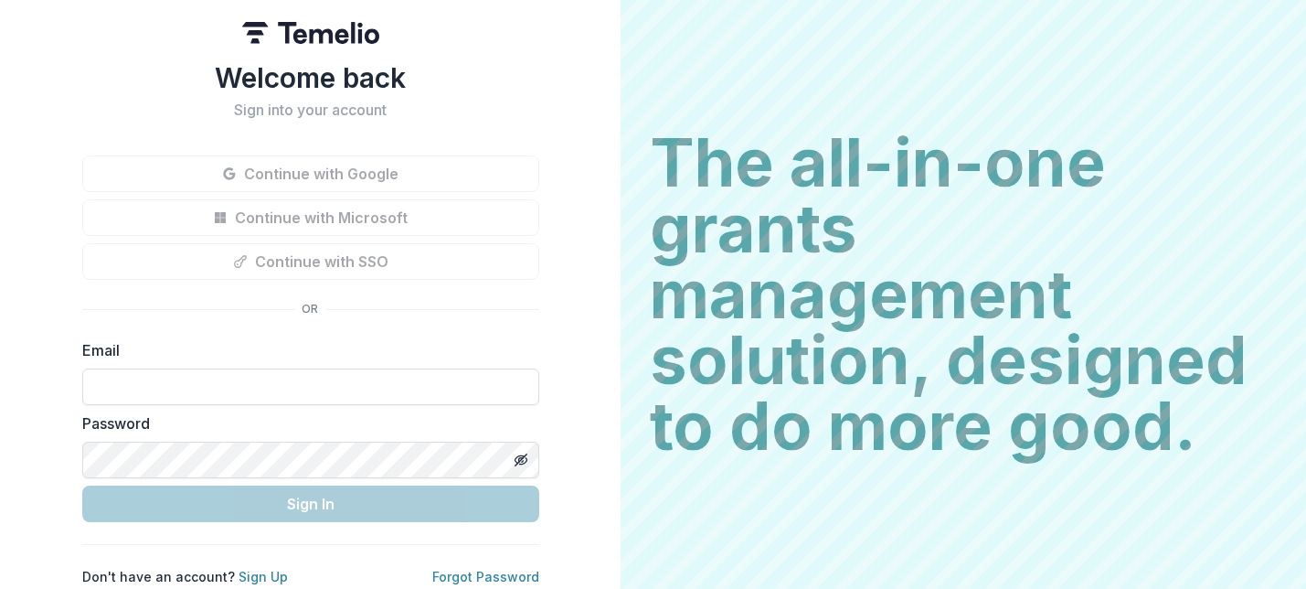 The image size is (1306, 589). What do you see at coordinates (311, 218) in the screenshot?
I see `button: Continue with Microsoft` at bounding box center [311, 218].